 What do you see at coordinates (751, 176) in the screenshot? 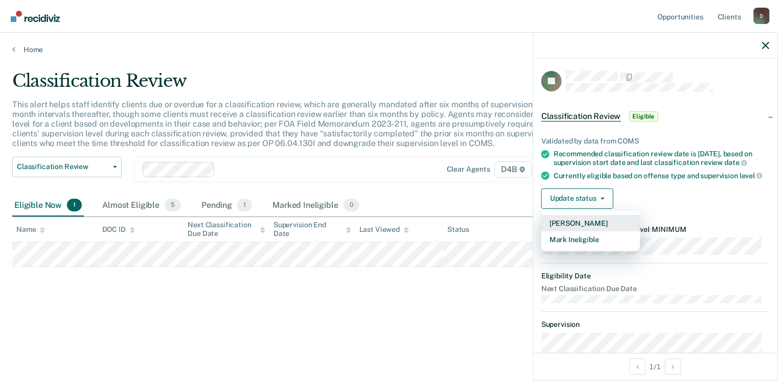
I see `span: level` at bounding box center [751, 176].